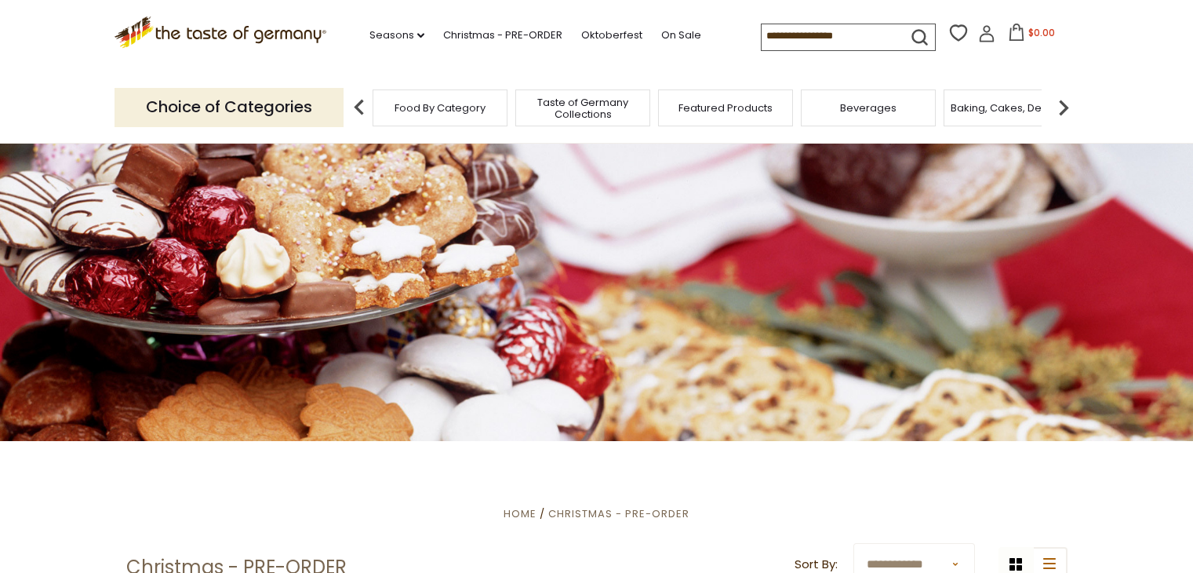 Image resolution: width=1193 pixels, height=573 pixels. What do you see at coordinates (1011, 107) in the screenshot?
I see `a: Baking, Cakes, Desserts` at bounding box center [1011, 107].